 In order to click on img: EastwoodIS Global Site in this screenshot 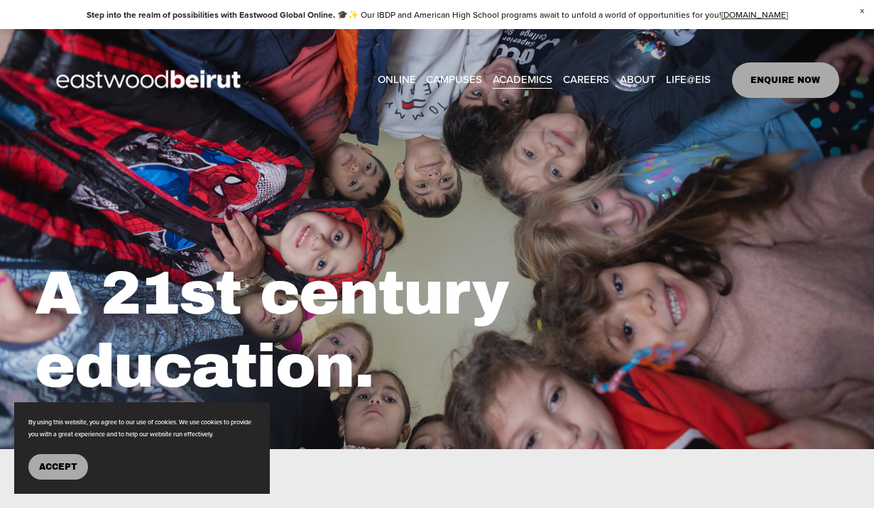, I will do `click(150, 80)`.